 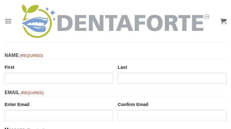 What do you see at coordinates (59, 66) in the screenshot?
I see `label: First` at bounding box center [59, 66].